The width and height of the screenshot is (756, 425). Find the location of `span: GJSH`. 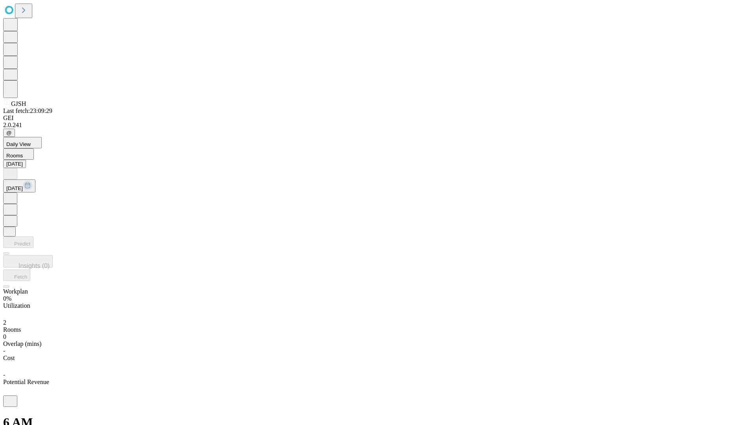

span: GJSH is located at coordinates (19, 104).